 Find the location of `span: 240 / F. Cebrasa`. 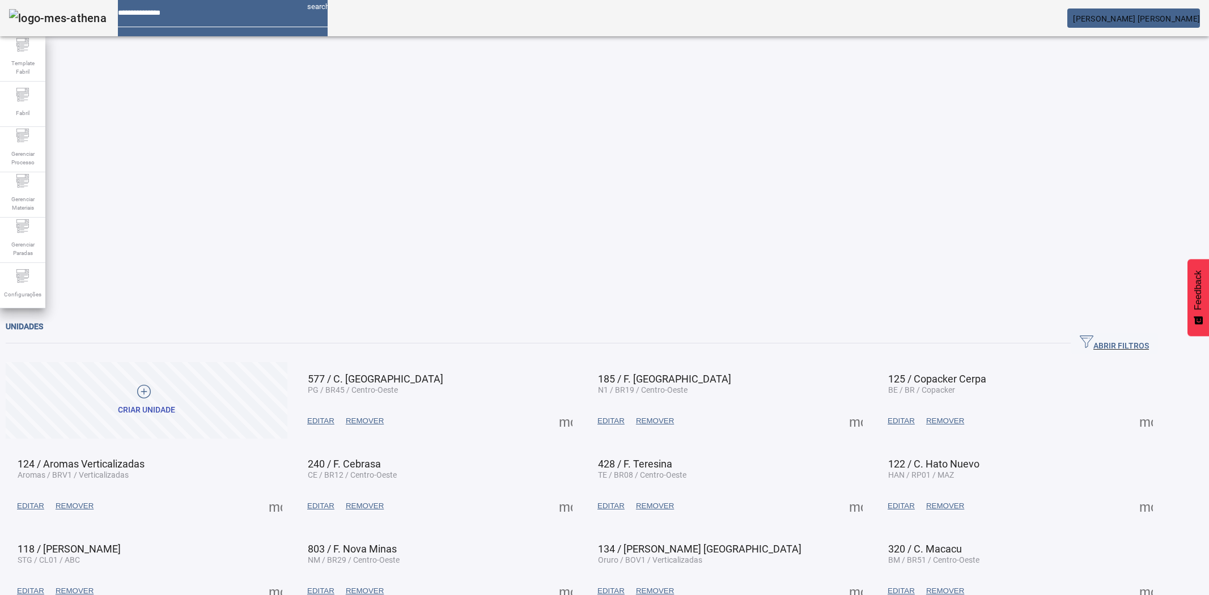

span: 240 / F. Cebrasa is located at coordinates (344, 464).